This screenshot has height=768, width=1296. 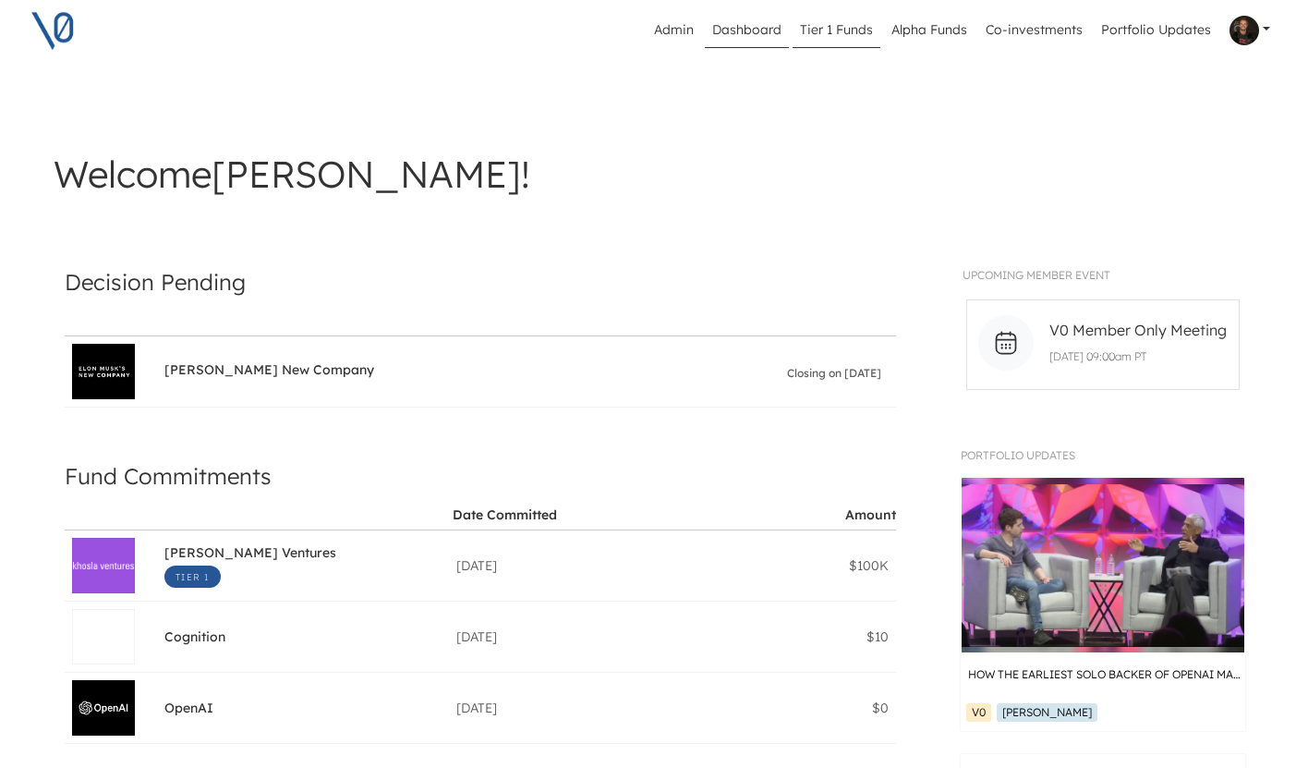 I want to click on h1: Portfolio Updates, so click(x=1103, y=455).